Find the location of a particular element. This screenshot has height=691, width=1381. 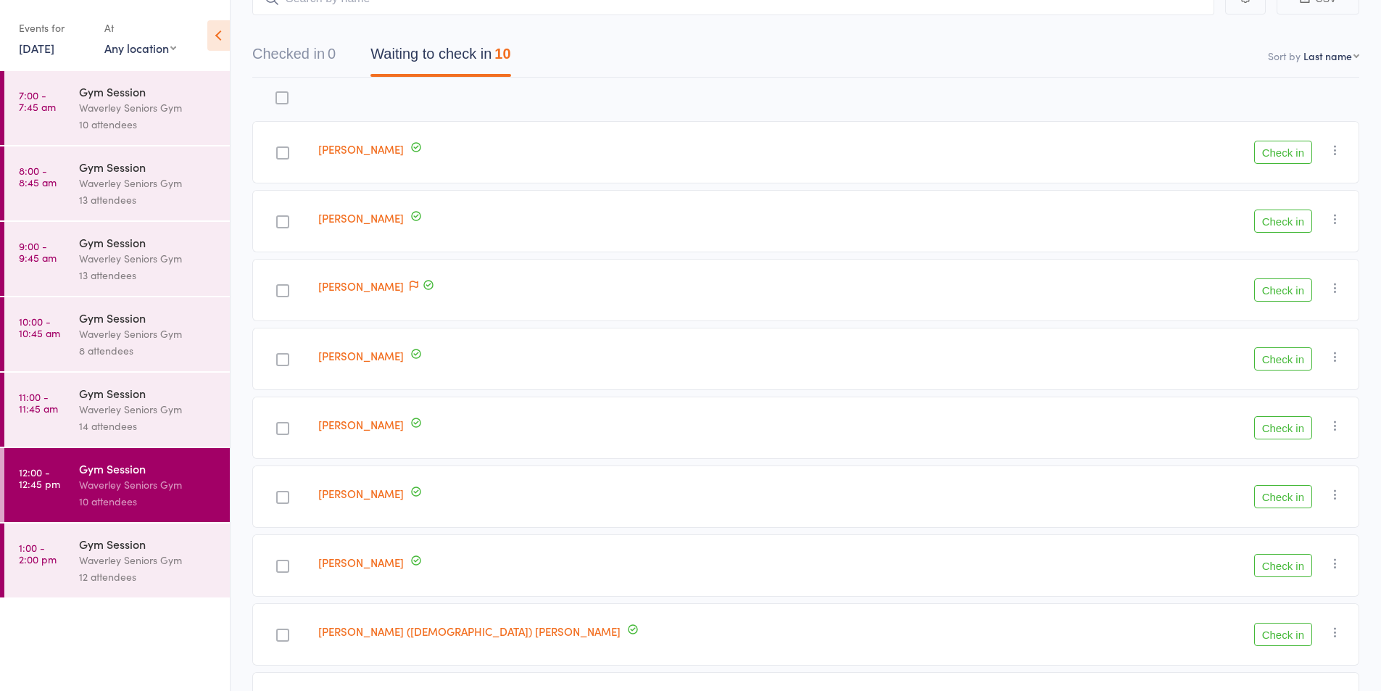

div: Events for is located at coordinates (54, 28).